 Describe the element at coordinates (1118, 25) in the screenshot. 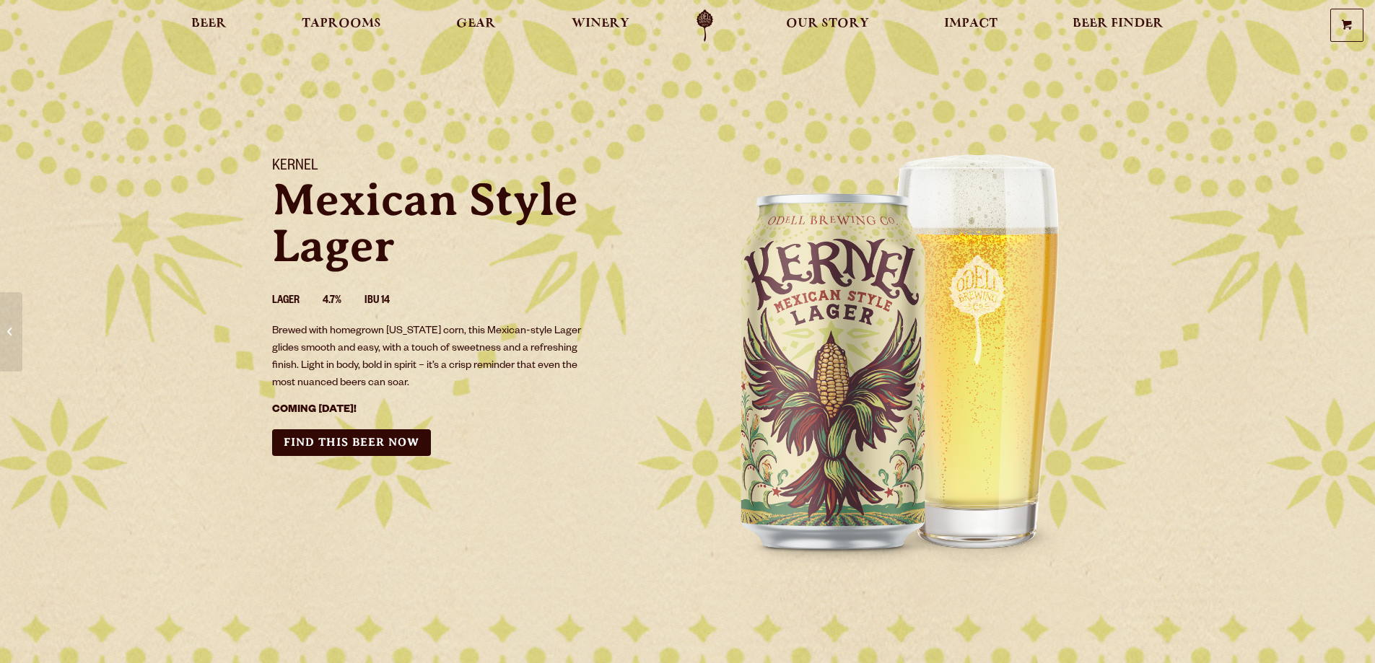

I see `a: Beer Finder` at that location.